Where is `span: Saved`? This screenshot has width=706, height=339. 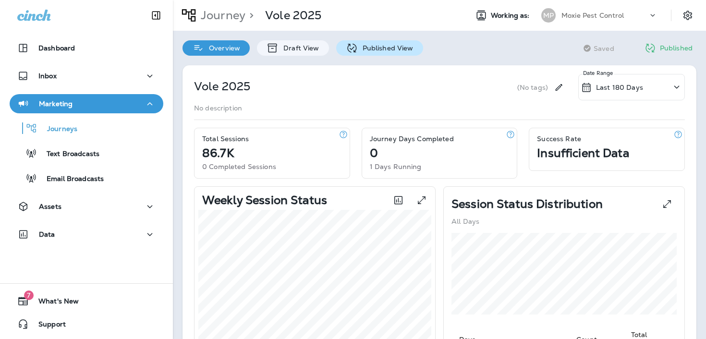 span: Saved is located at coordinates (603, 48).